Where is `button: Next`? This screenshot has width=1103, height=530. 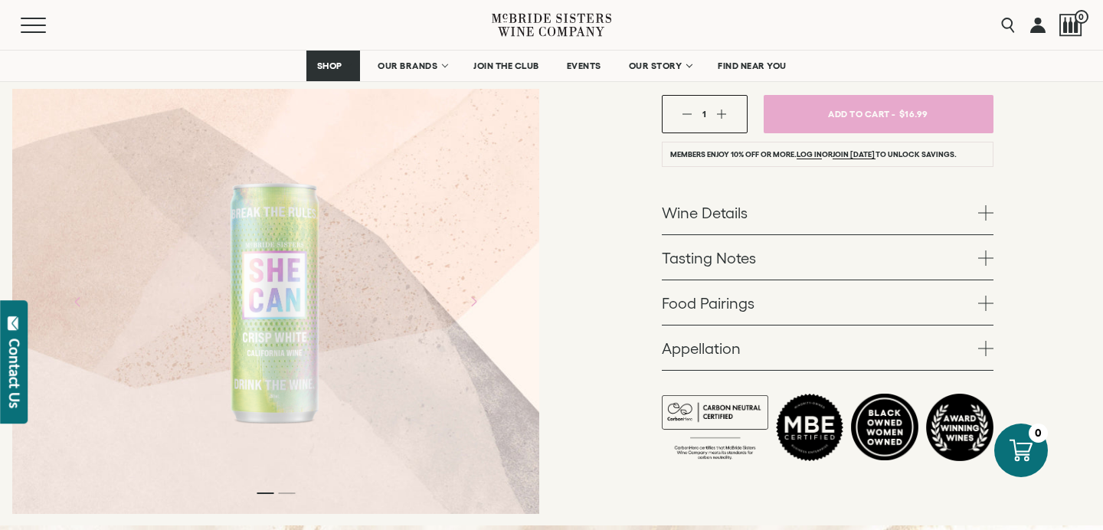
button: Next is located at coordinates (473, 301).